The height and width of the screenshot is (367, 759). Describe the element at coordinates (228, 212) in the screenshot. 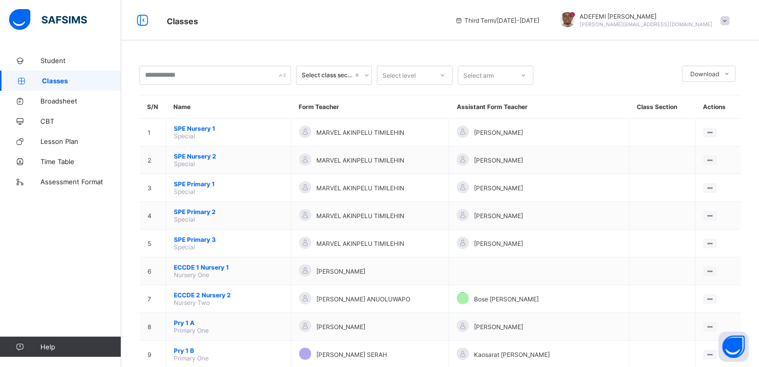

I see `span: SPE Primary 2` at that location.